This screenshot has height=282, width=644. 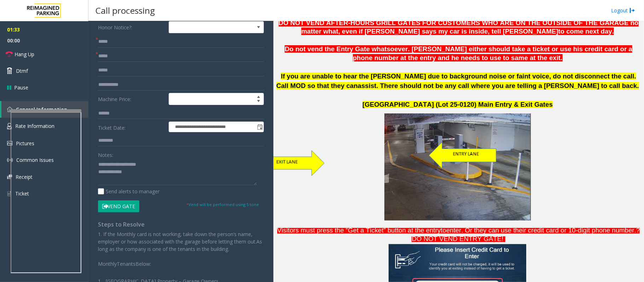 What do you see at coordinates (24, 54) in the screenshot?
I see `span: Hang Up` at bounding box center [24, 54].